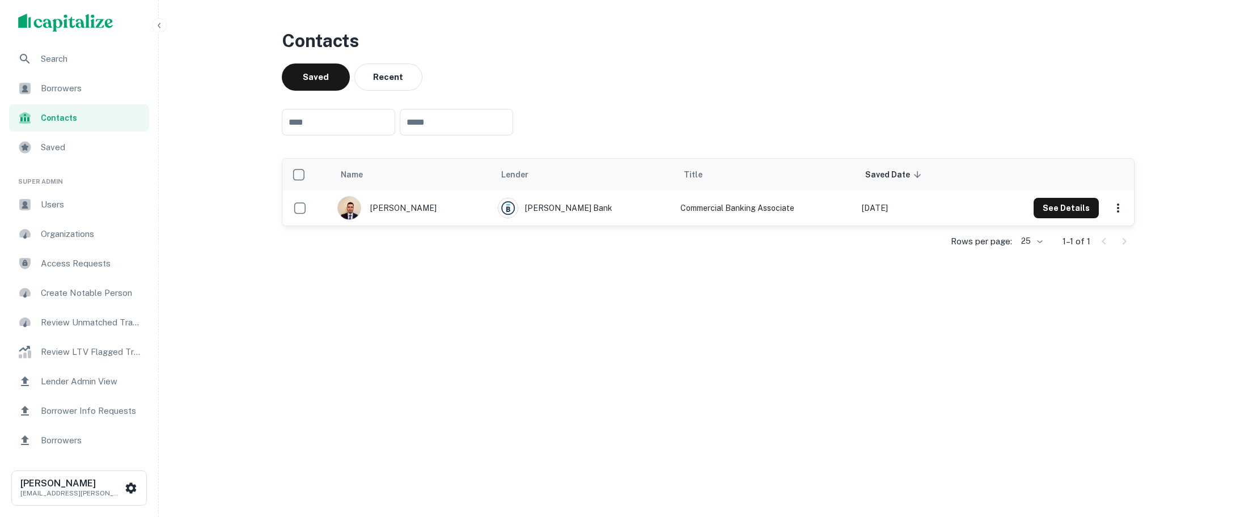  I want to click on a: Lender Admin View, so click(79, 382).